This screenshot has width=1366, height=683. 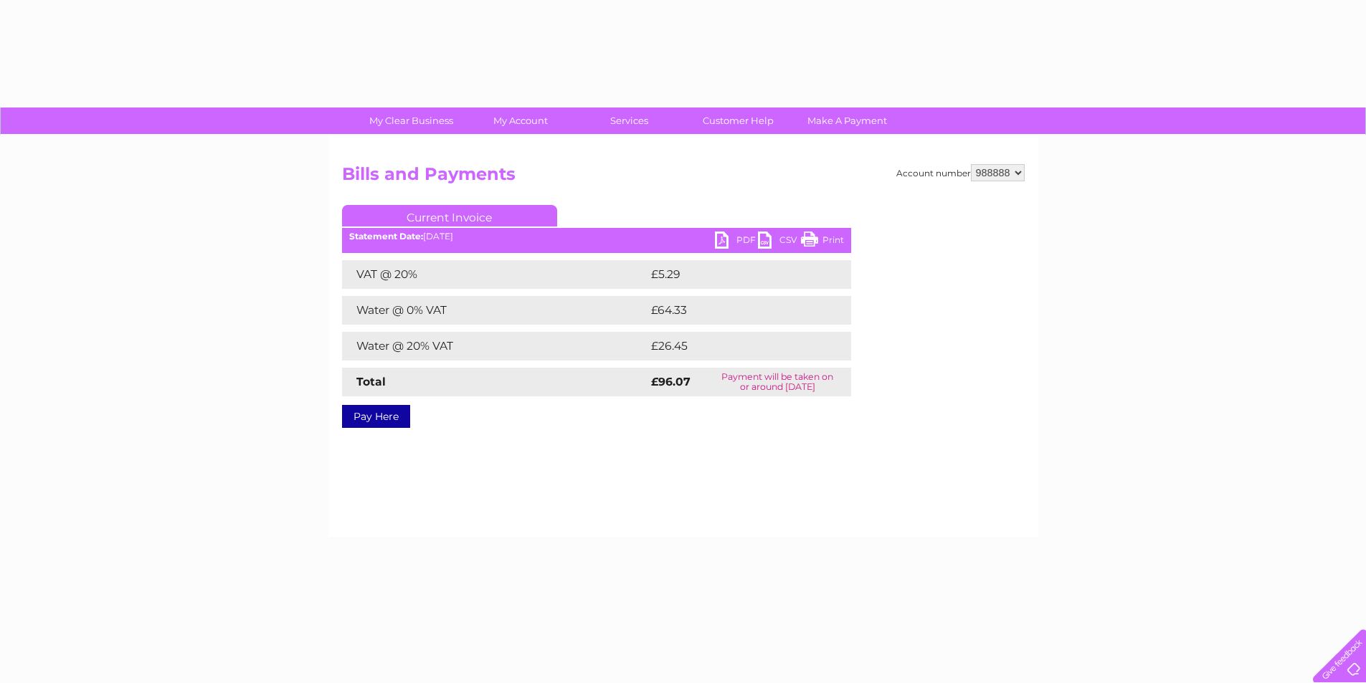 What do you see at coordinates (629, 120) in the screenshot?
I see `a: Services` at bounding box center [629, 120].